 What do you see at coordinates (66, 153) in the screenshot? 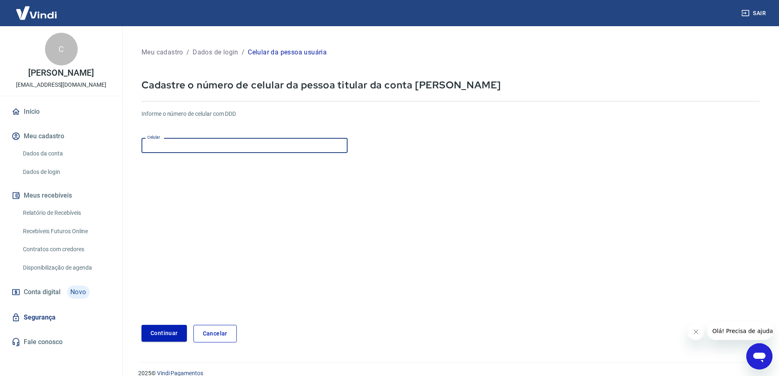
I see `a: Dados da conta` at bounding box center [66, 153].